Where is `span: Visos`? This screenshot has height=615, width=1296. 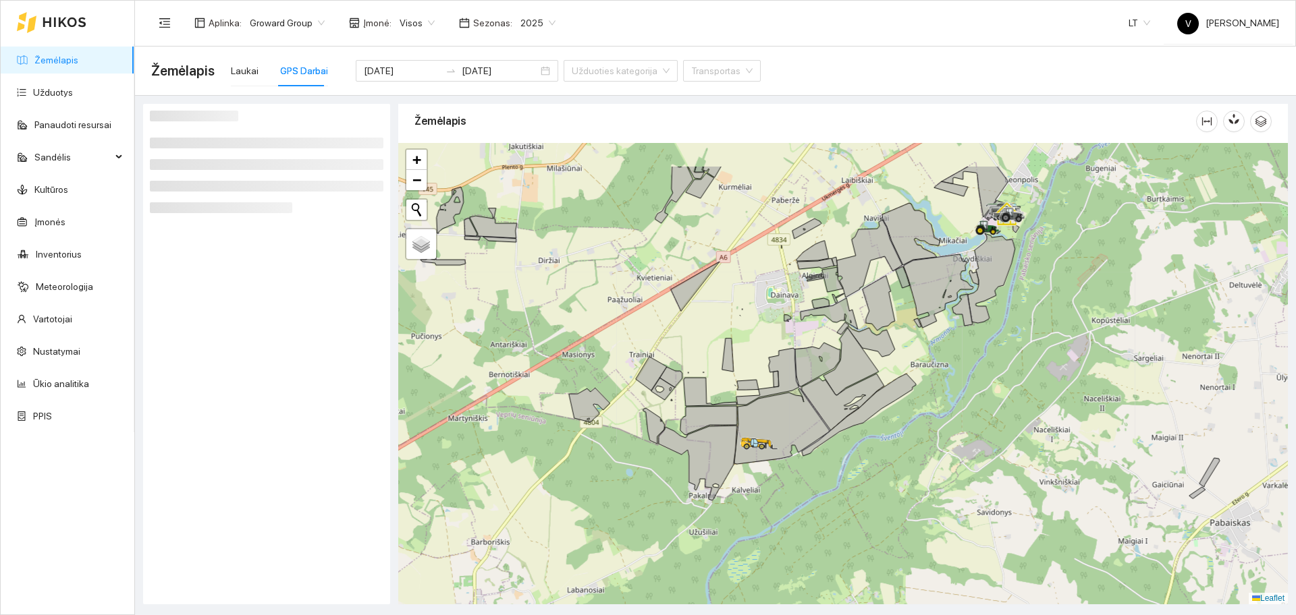
span: Visos is located at coordinates (417, 23).